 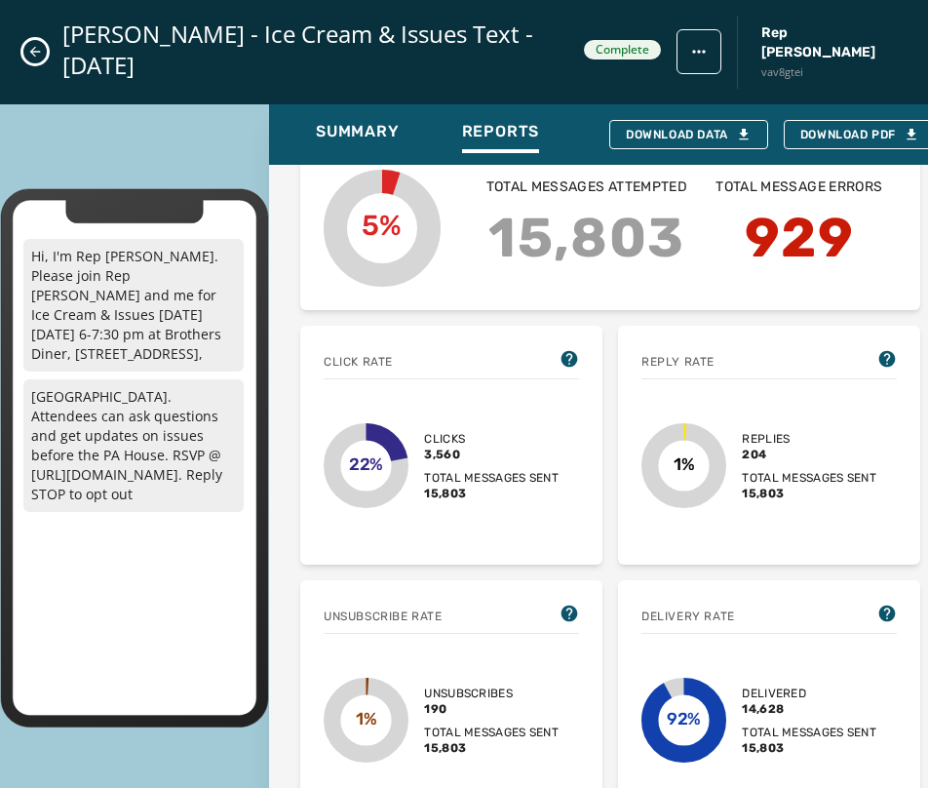 I want to click on button: Download Data, so click(x=688, y=135).